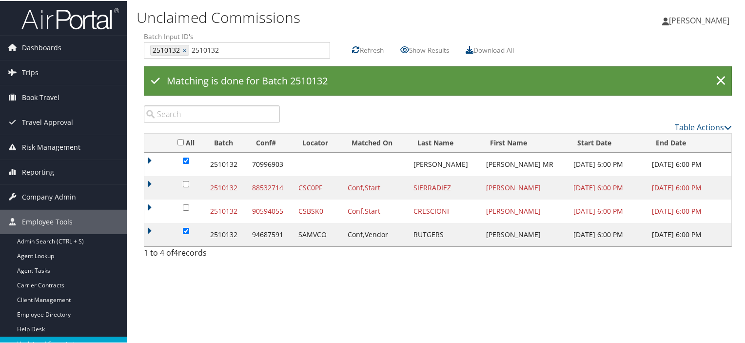 Image resolution: width=745 pixels, height=343 pixels. Describe the element at coordinates (270, 142) in the screenshot. I see `th: Conf#: activate to sort column ascending` at that location.